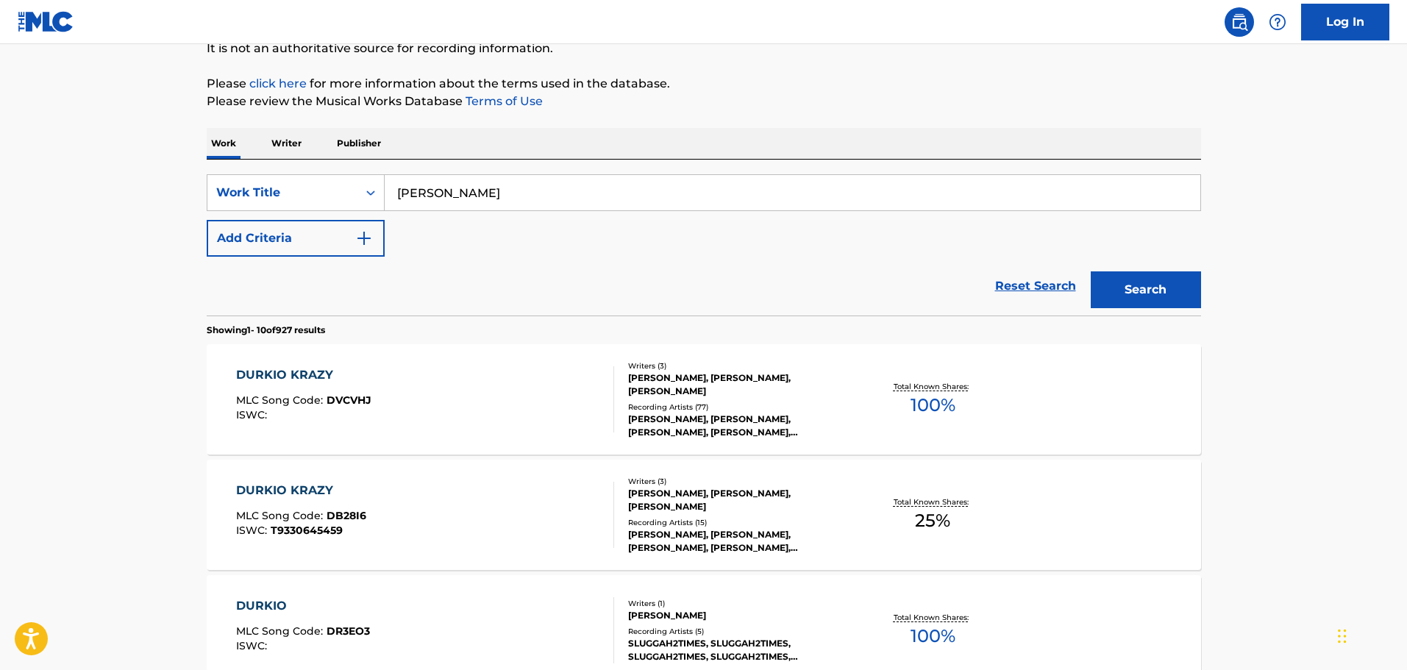  What do you see at coordinates (739, 631) in the screenshot?
I see `div: Recording Artists ( 5 )` at bounding box center [739, 631].